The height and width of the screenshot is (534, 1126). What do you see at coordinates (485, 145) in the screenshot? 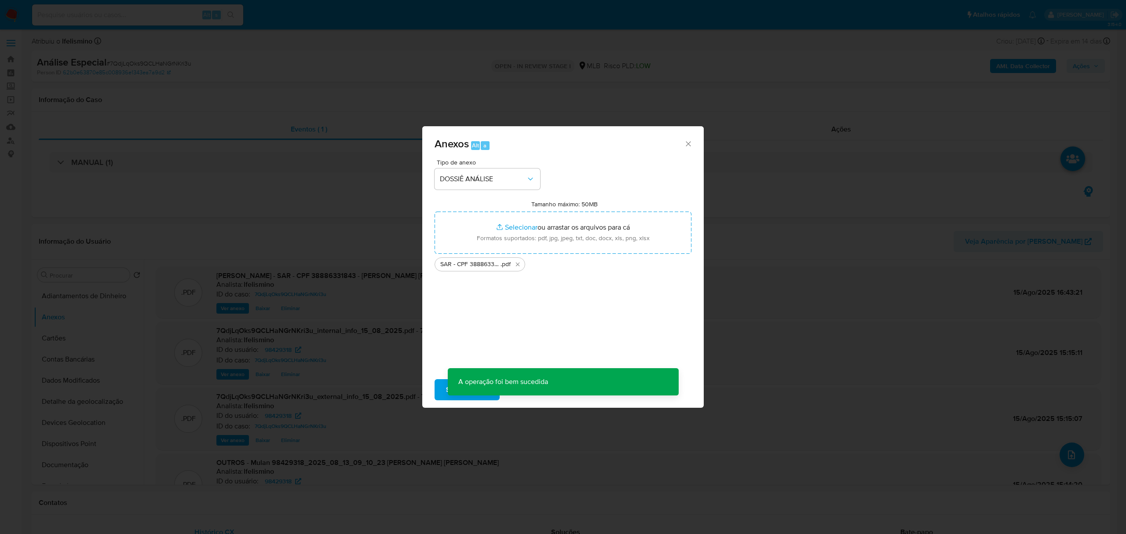
I see `span: a` at bounding box center [485, 145].